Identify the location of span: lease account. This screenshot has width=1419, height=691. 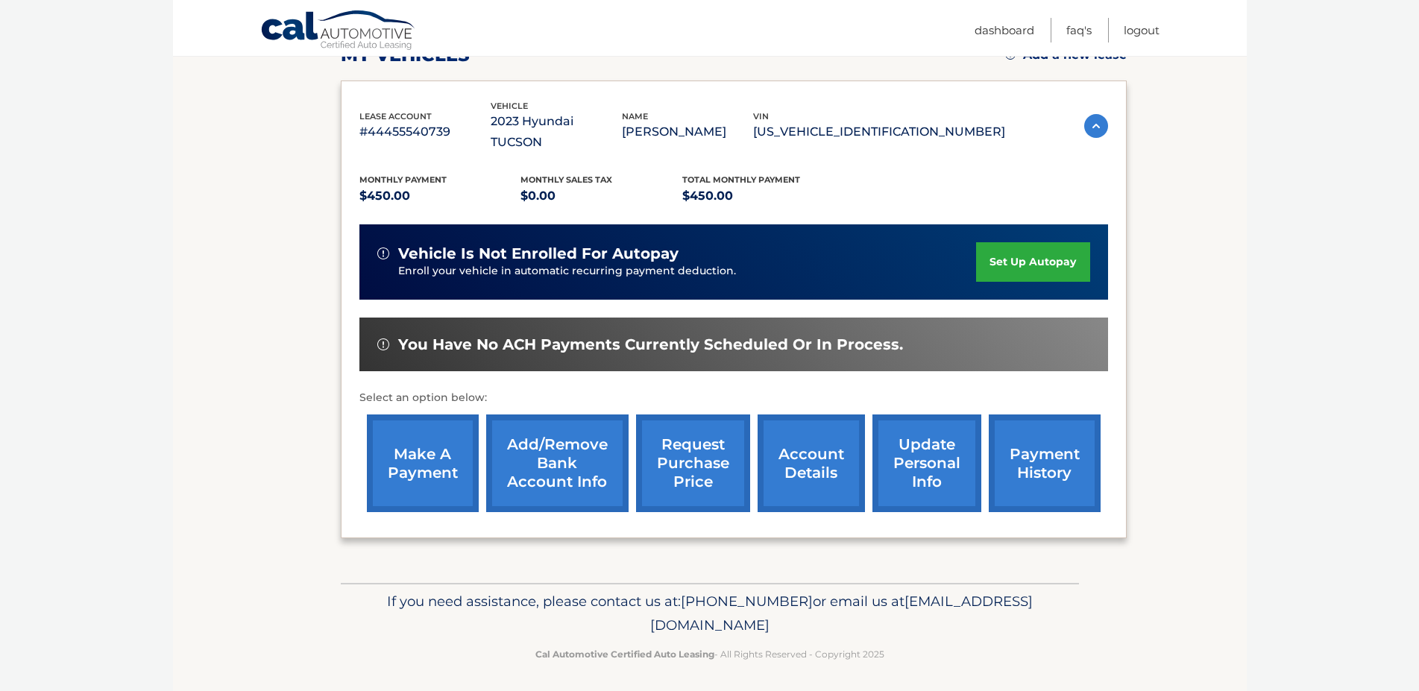
(395, 116).